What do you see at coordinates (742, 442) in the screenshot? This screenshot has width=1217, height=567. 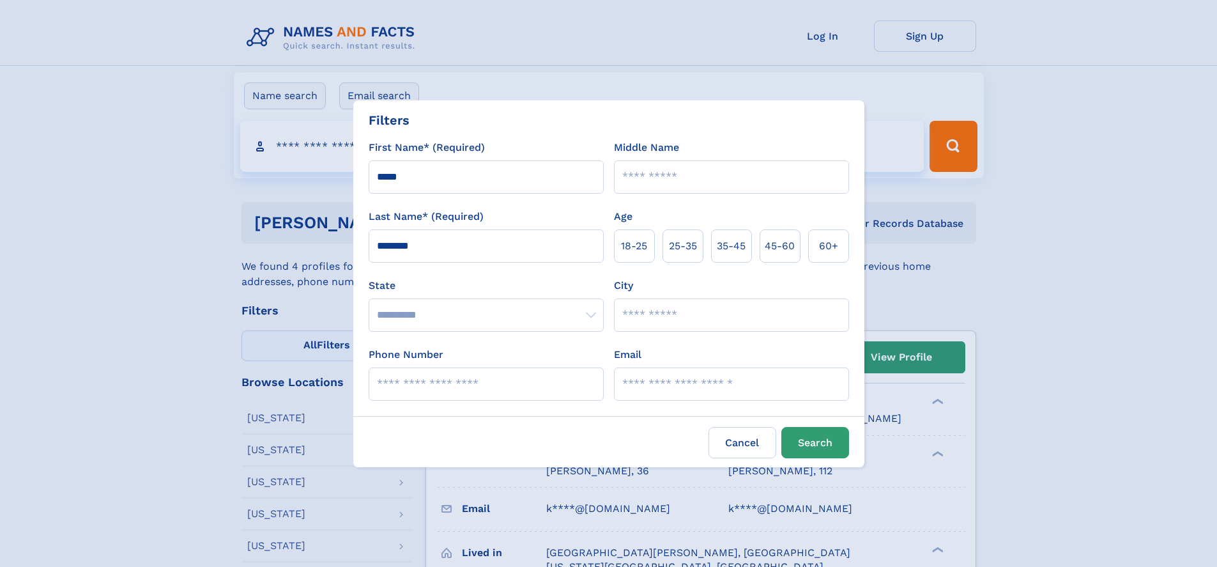 I see `label: Cancel` at bounding box center [742, 442].